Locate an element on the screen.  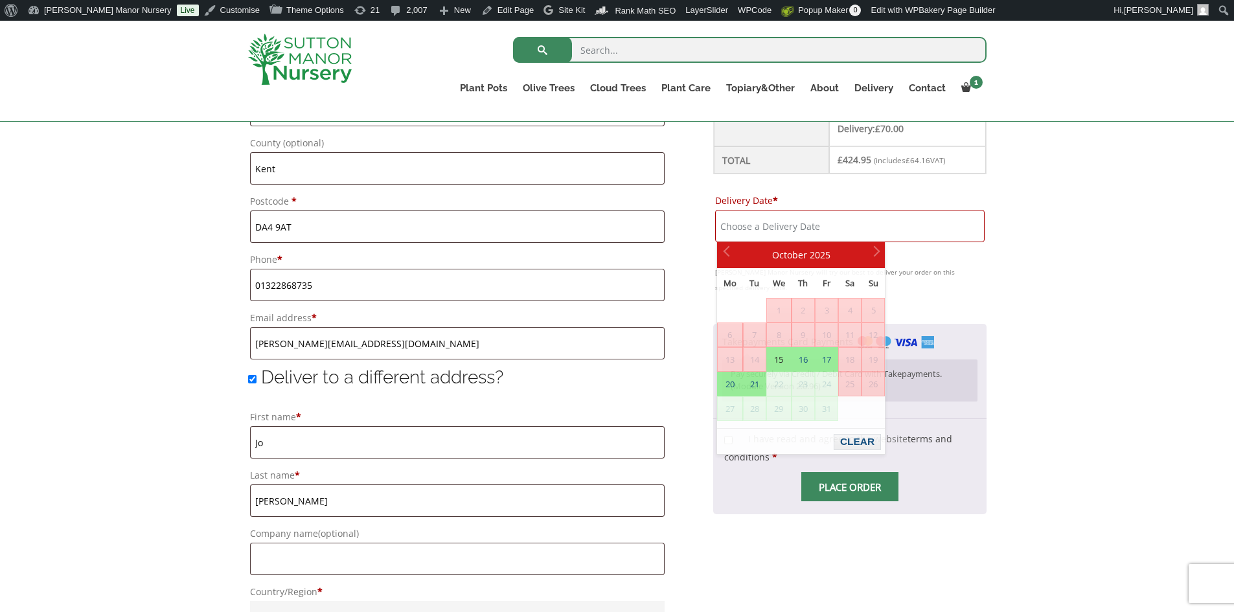
span: Wednesday is located at coordinates (779, 283).